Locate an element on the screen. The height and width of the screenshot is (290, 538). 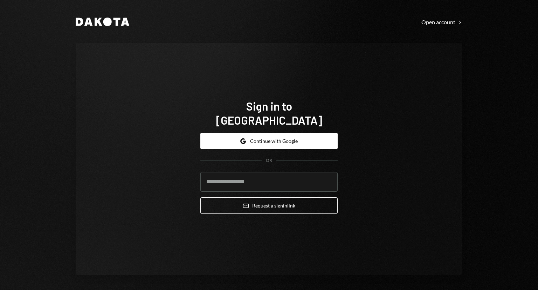
button: Continue with Google is located at coordinates (269, 141).